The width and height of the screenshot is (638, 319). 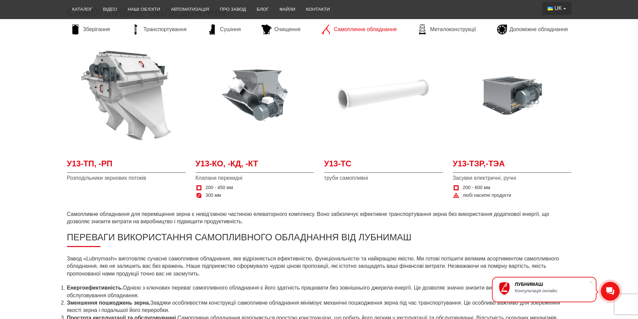 What do you see at coordinates (190, 9) in the screenshot?
I see `a: Автоматизація` at bounding box center [190, 9].